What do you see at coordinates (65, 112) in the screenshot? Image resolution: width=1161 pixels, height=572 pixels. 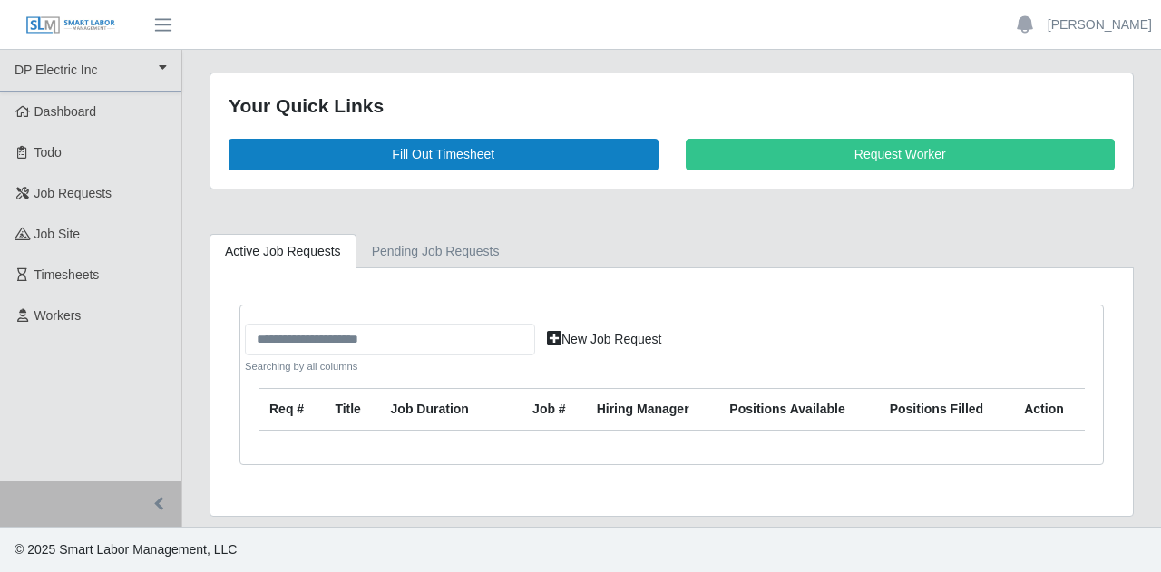 I see `span: Dashboard` at bounding box center [65, 112].